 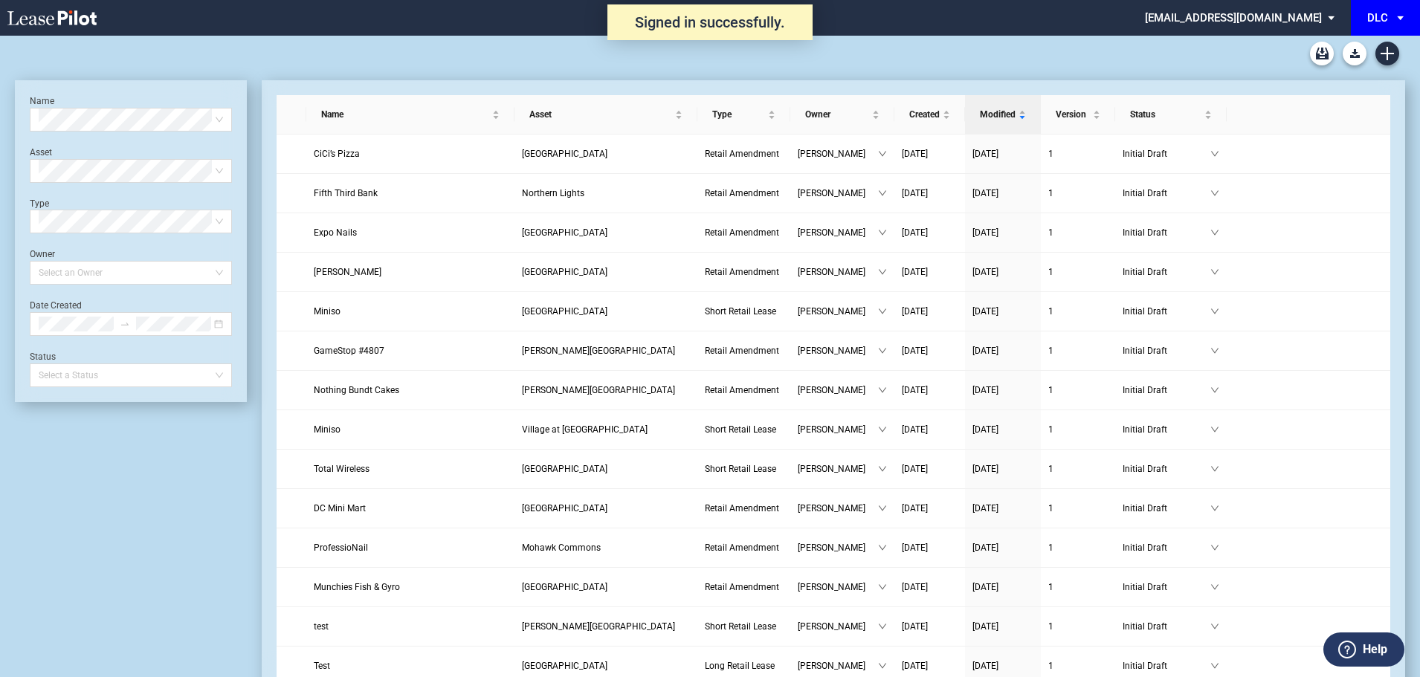 I want to click on span: Cedars Square, so click(x=564, y=233).